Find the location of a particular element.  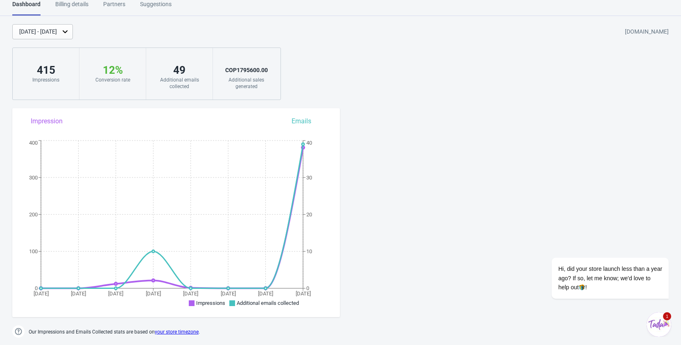

div: Additional emails collected is located at coordinates (179, 83).